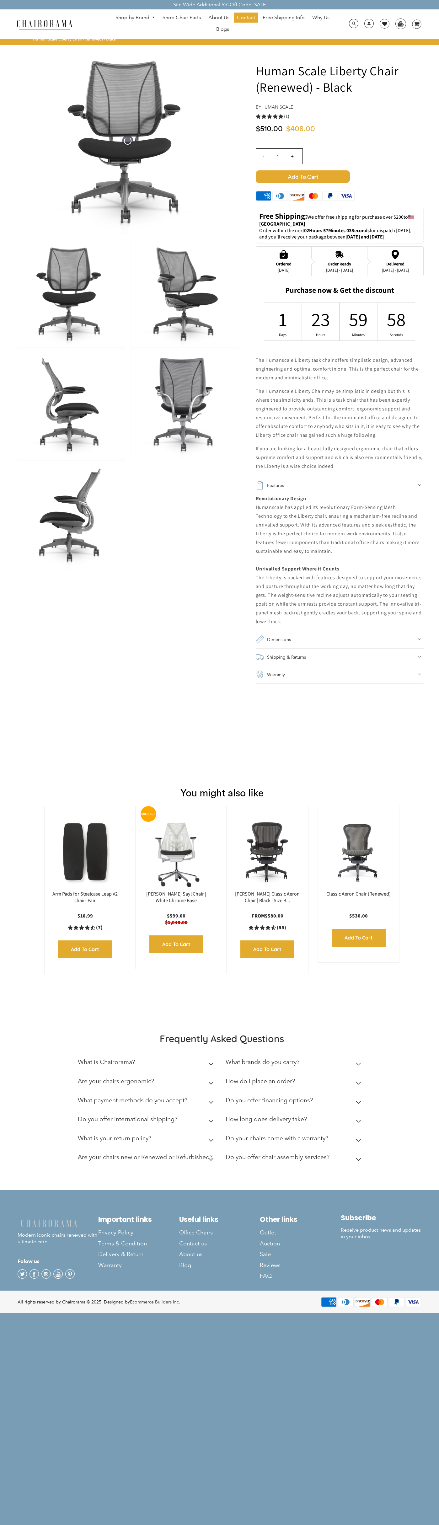 This screenshot has width=439, height=1525. Describe the element at coordinates (358, 916) in the screenshot. I see `span: $530.00` at that location.